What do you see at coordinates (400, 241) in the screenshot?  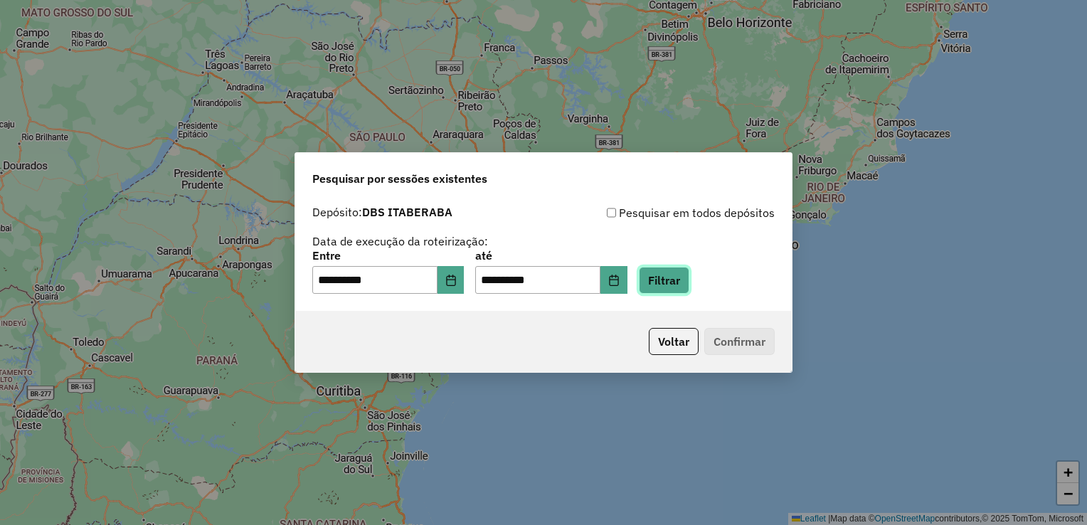 I see `label: Data de execução da roteirização:` at bounding box center [400, 241].